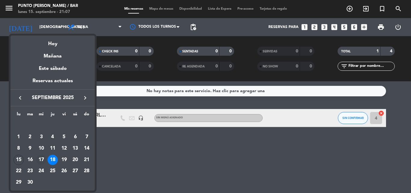 This screenshot has width=411, height=193. What do you see at coordinates (30, 183) in the screenshot?
I see `td: 30 de septiembre de 2025` at bounding box center [30, 183].